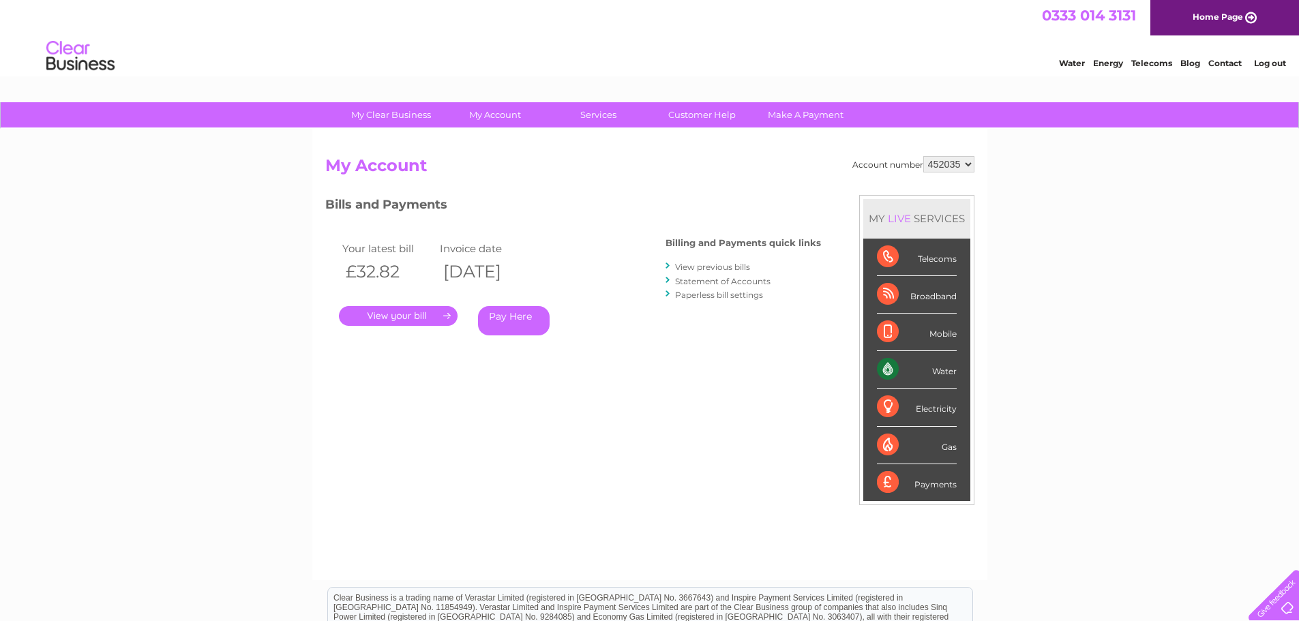 Image resolution: width=1299 pixels, height=621 pixels. Describe the element at coordinates (917, 445) in the screenshot. I see `div: Gas` at that location.